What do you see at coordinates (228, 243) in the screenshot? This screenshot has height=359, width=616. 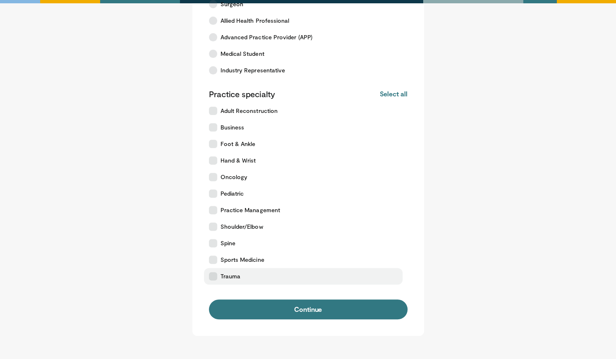 I see `span: Spine` at bounding box center [228, 243].